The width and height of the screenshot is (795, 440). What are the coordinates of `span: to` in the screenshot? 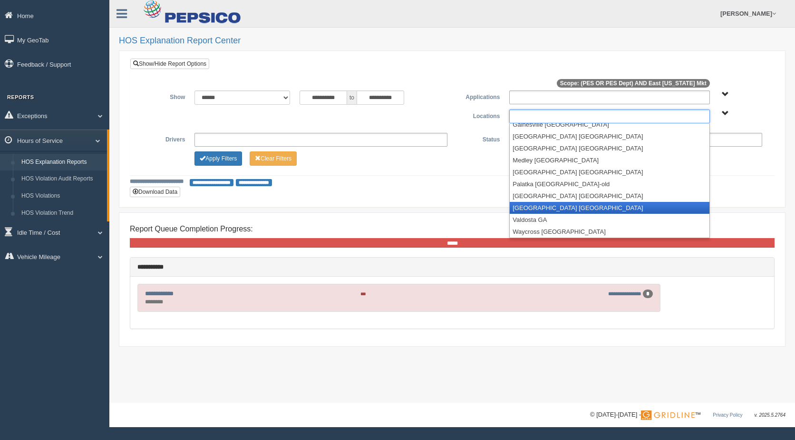 It's located at (352, 98).